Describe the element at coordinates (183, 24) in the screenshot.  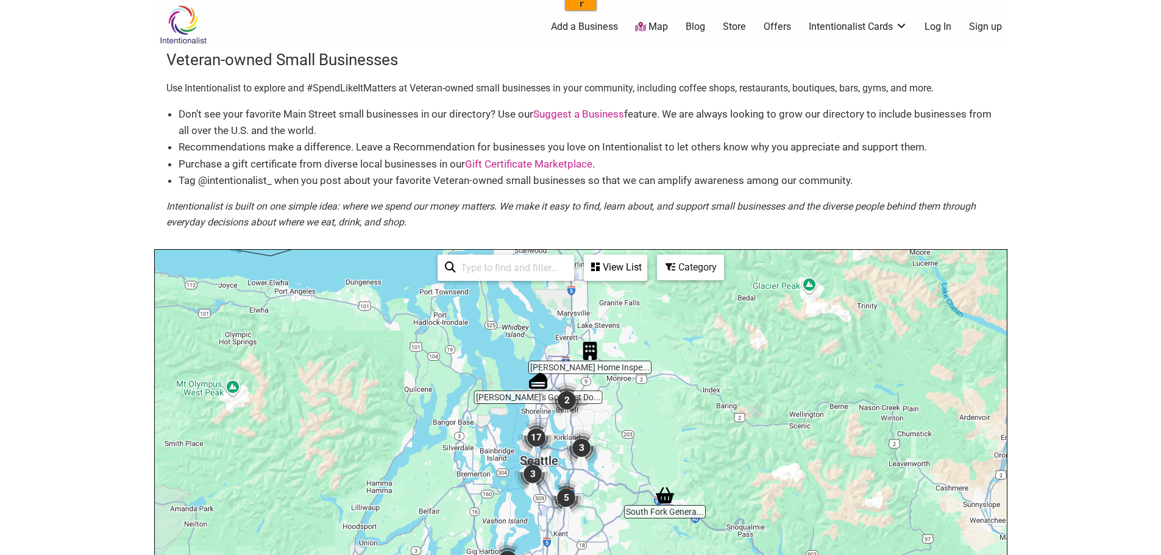
I see `img: Intentionalist` at that location.